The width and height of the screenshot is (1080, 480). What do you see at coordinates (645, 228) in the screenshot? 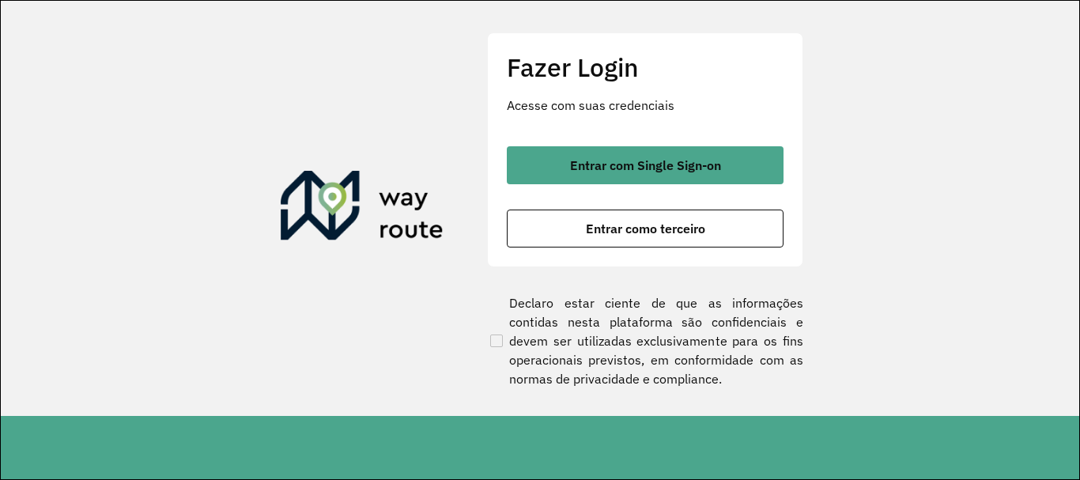
I see `span: Entrar como terceiro` at bounding box center [645, 228].